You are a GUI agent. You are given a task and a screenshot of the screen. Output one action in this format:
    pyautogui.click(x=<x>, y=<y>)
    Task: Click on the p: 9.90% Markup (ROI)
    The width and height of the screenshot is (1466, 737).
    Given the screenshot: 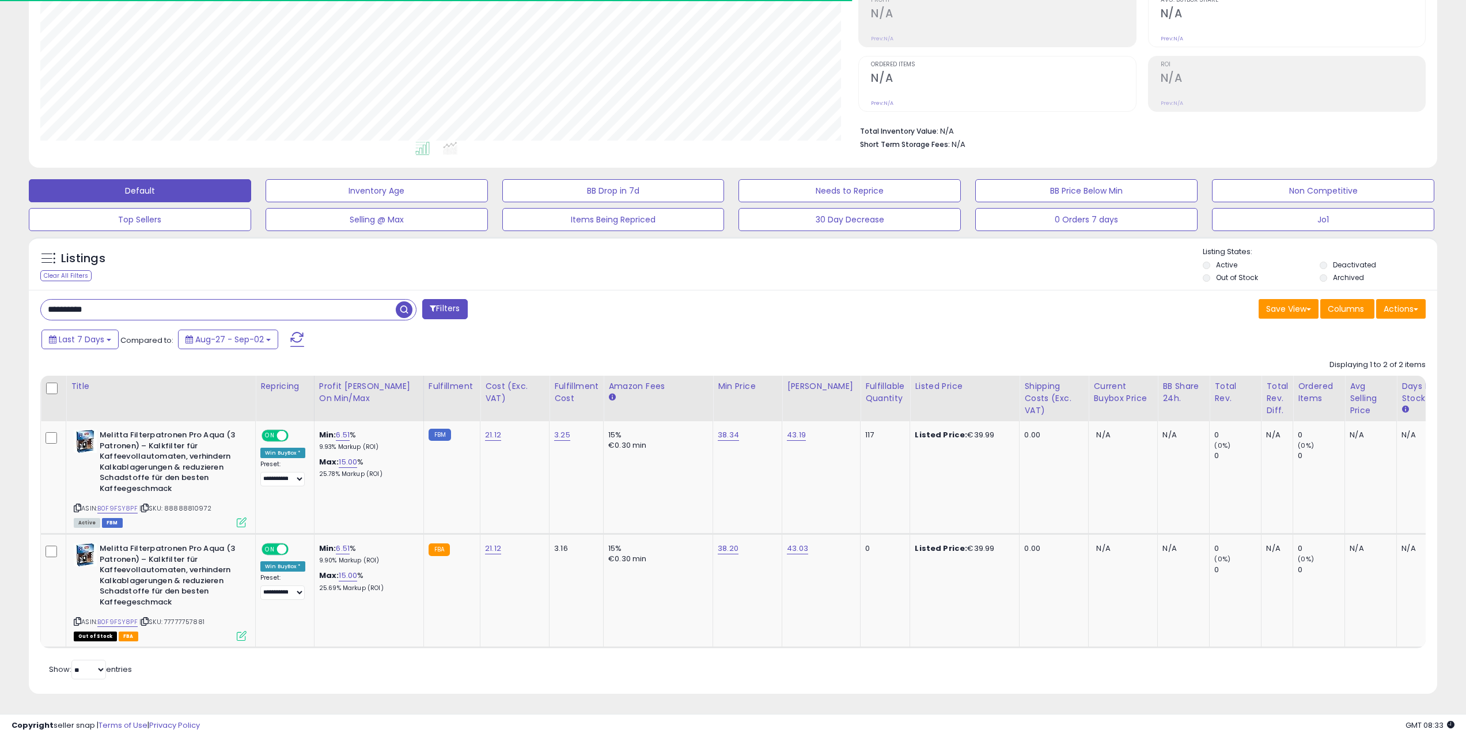 What is the action you would take?
    pyautogui.click(x=367, y=560)
    